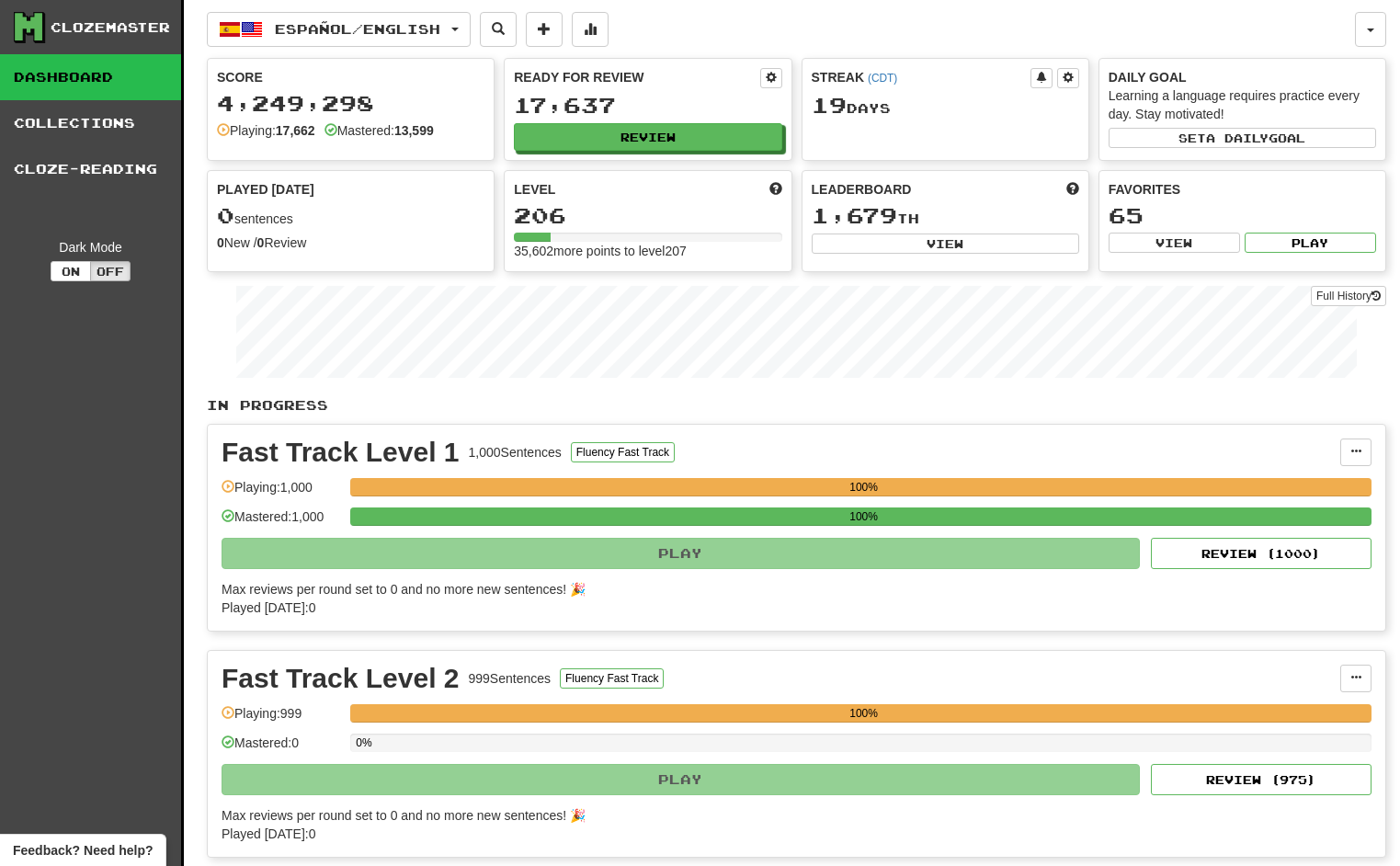 The width and height of the screenshot is (1400, 866). What do you see at coordinates (1262, 553) in the screenshot?
I see `button: Review (1000)` at bounding box center [1262, 553].